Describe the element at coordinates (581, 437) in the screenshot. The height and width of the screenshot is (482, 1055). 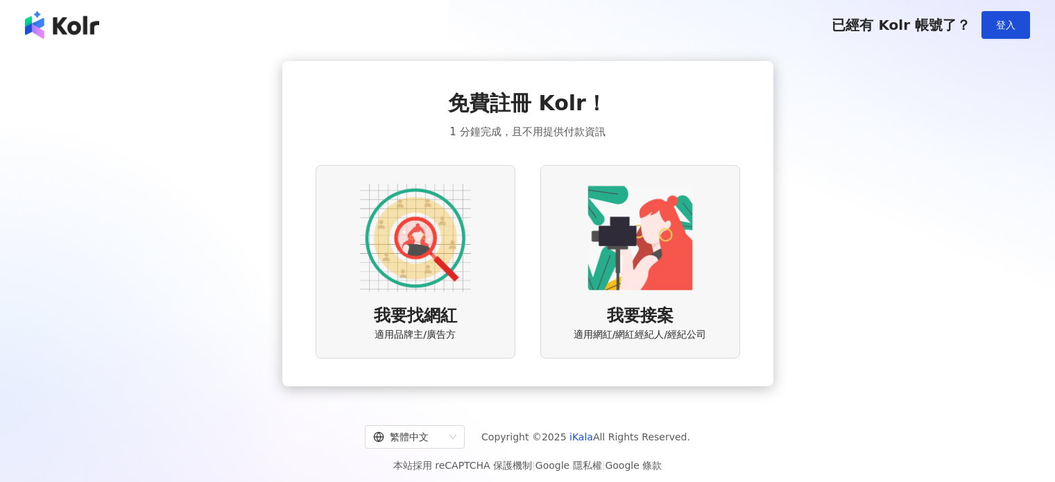
I see `a: iKala` at that location.